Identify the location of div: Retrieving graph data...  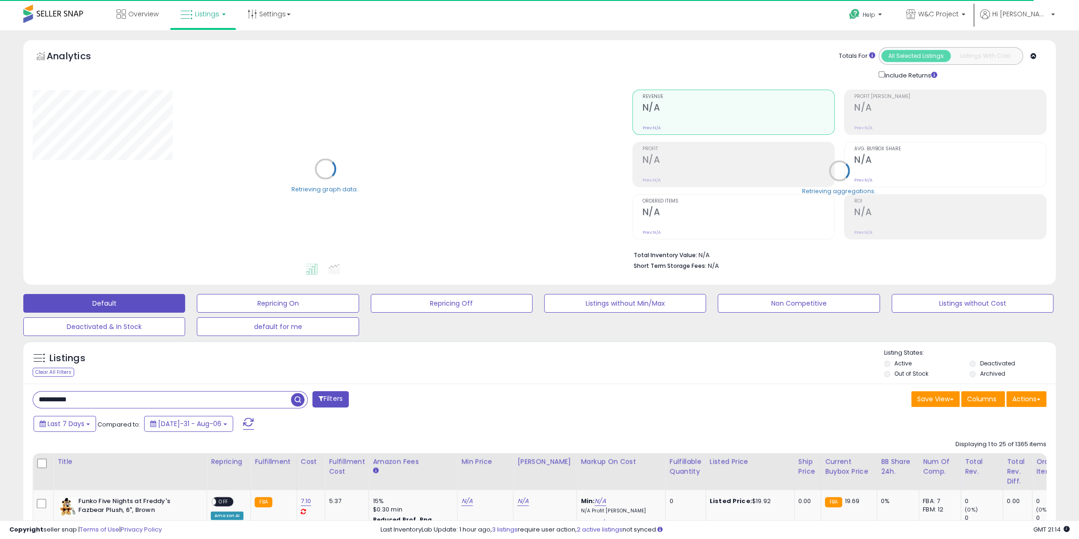
(326, 189).